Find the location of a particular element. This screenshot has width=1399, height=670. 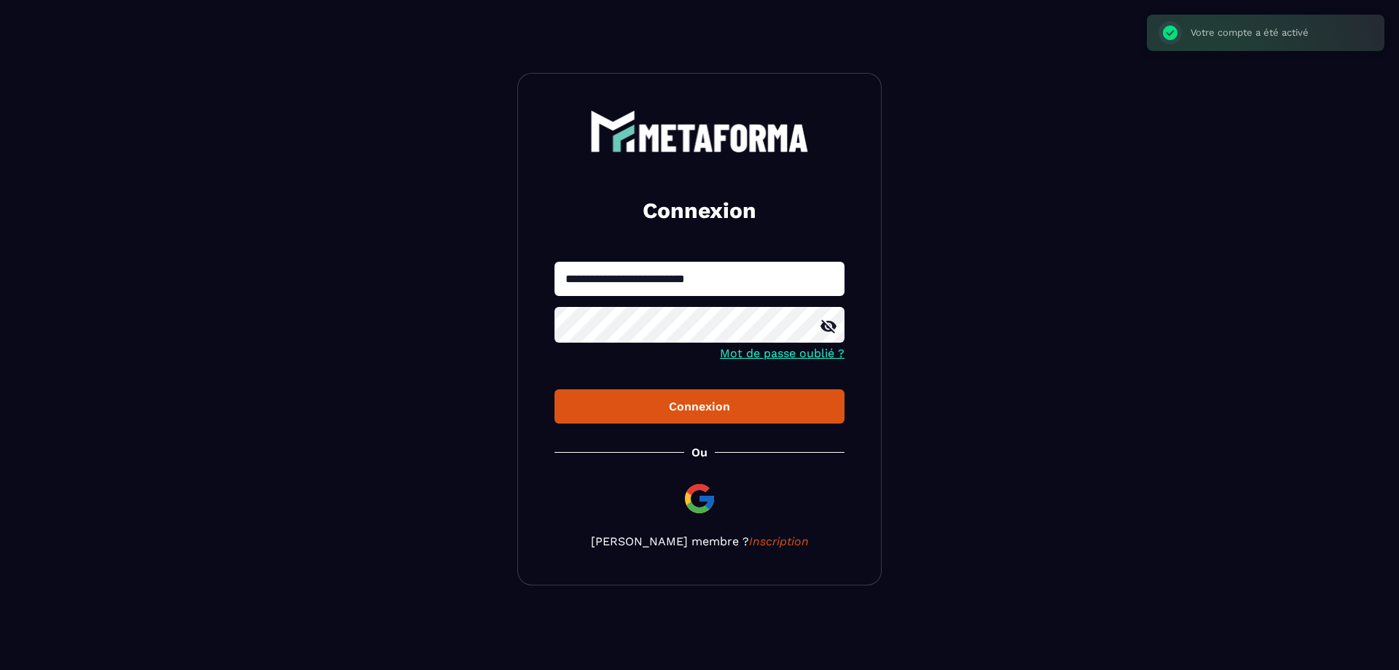

a: Mot de passe oublié ? is located at coordinates (782, 353).